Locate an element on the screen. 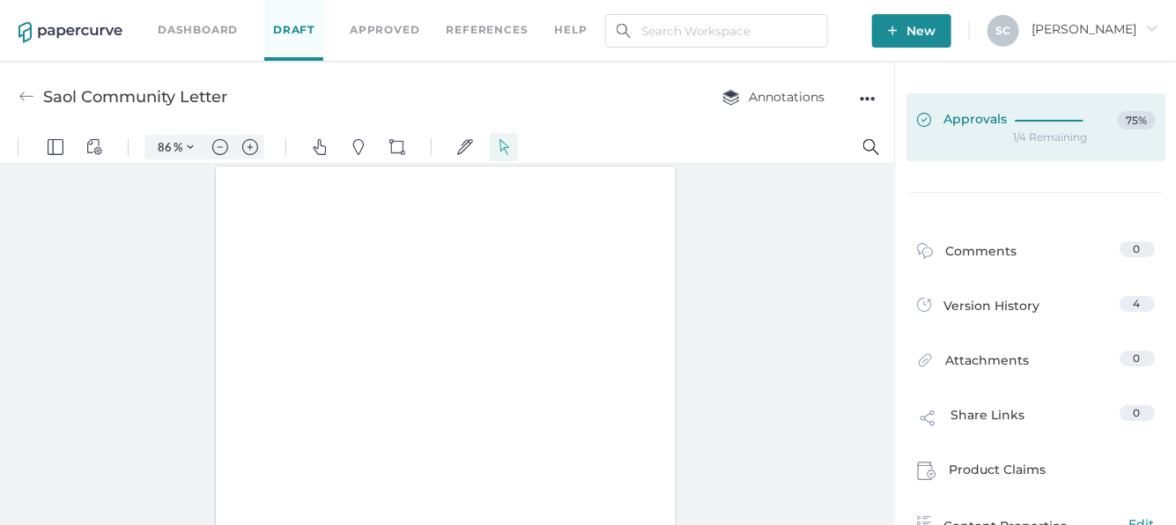 This screenshot has width=1176, height=525. a: Version History4 is located at coordinates (1036, 308).